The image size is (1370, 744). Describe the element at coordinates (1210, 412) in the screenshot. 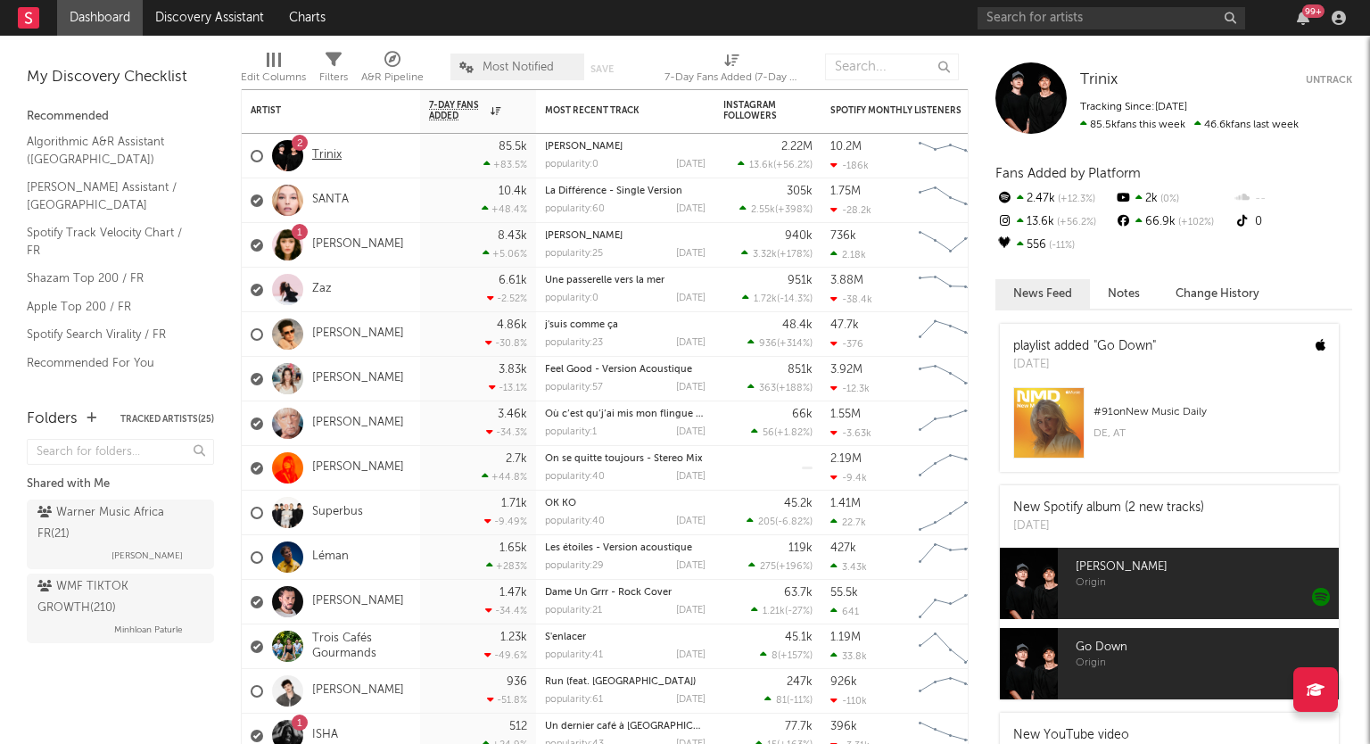

I see `div: # 91 on New Music Daily` at that location.